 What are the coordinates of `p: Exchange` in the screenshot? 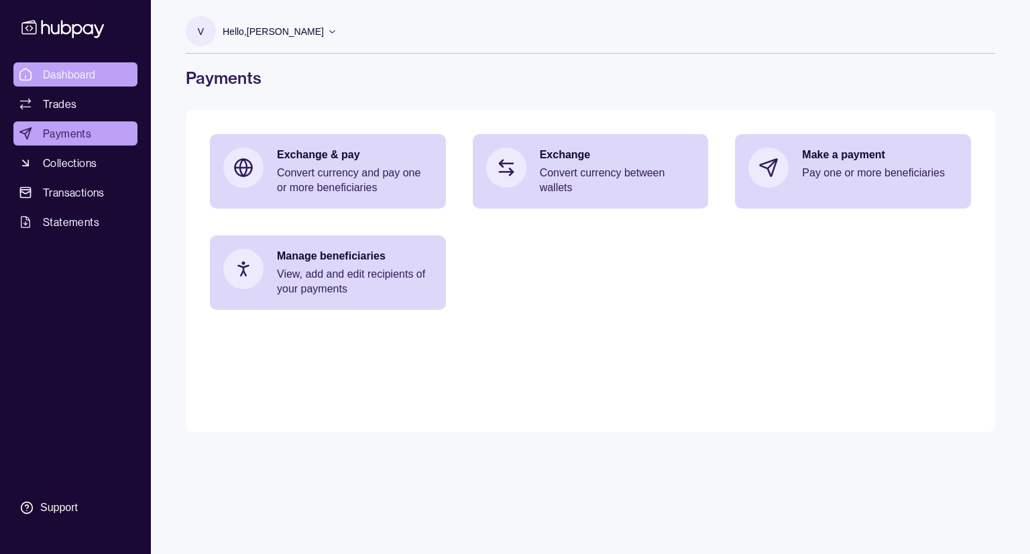 It's located at (618, 155).